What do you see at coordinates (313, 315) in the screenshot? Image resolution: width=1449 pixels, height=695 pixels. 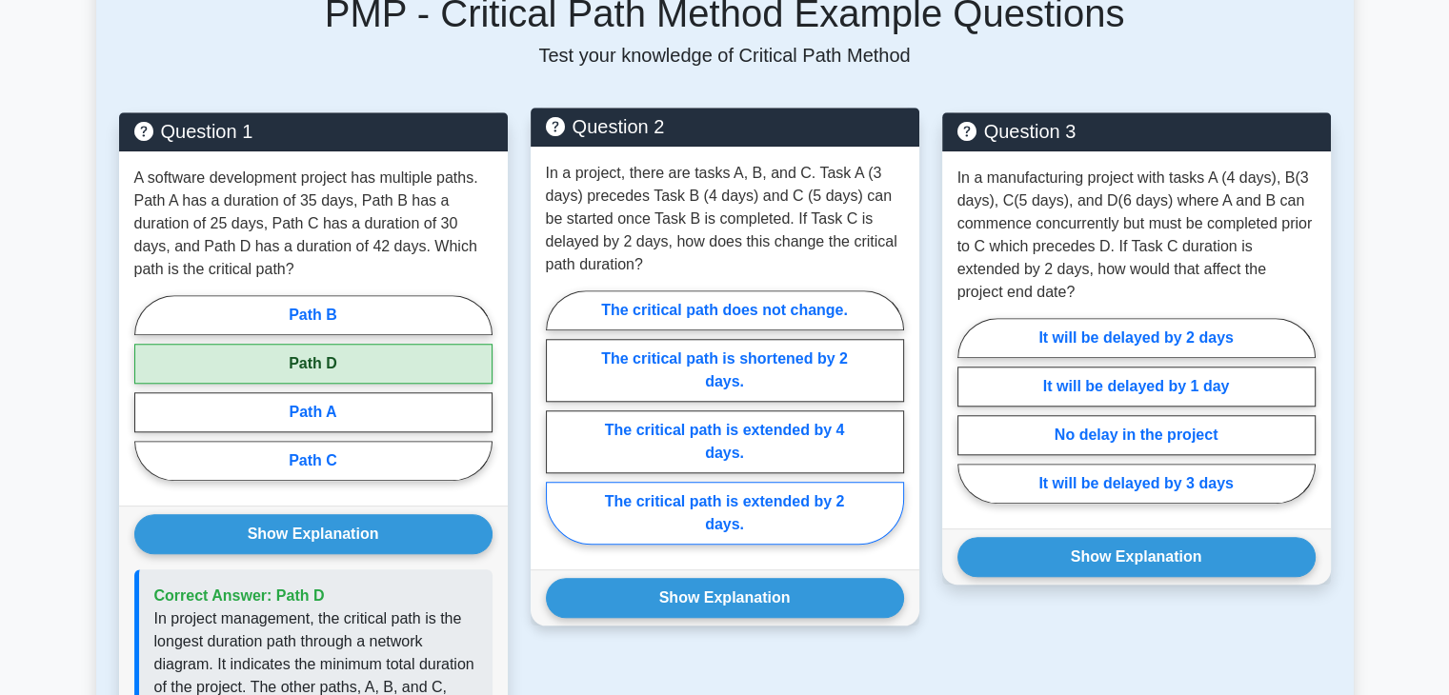 I see `label: Path B` at bounding box center [313, 315].